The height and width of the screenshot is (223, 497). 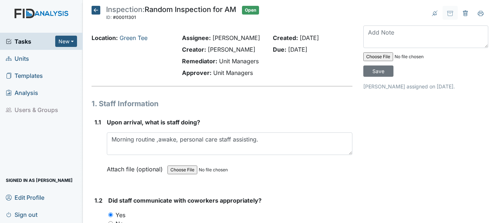 What do you see at coordinates (24, 75) in the screenshot?
I see `span: Templates` at bounding box center [24, 75].